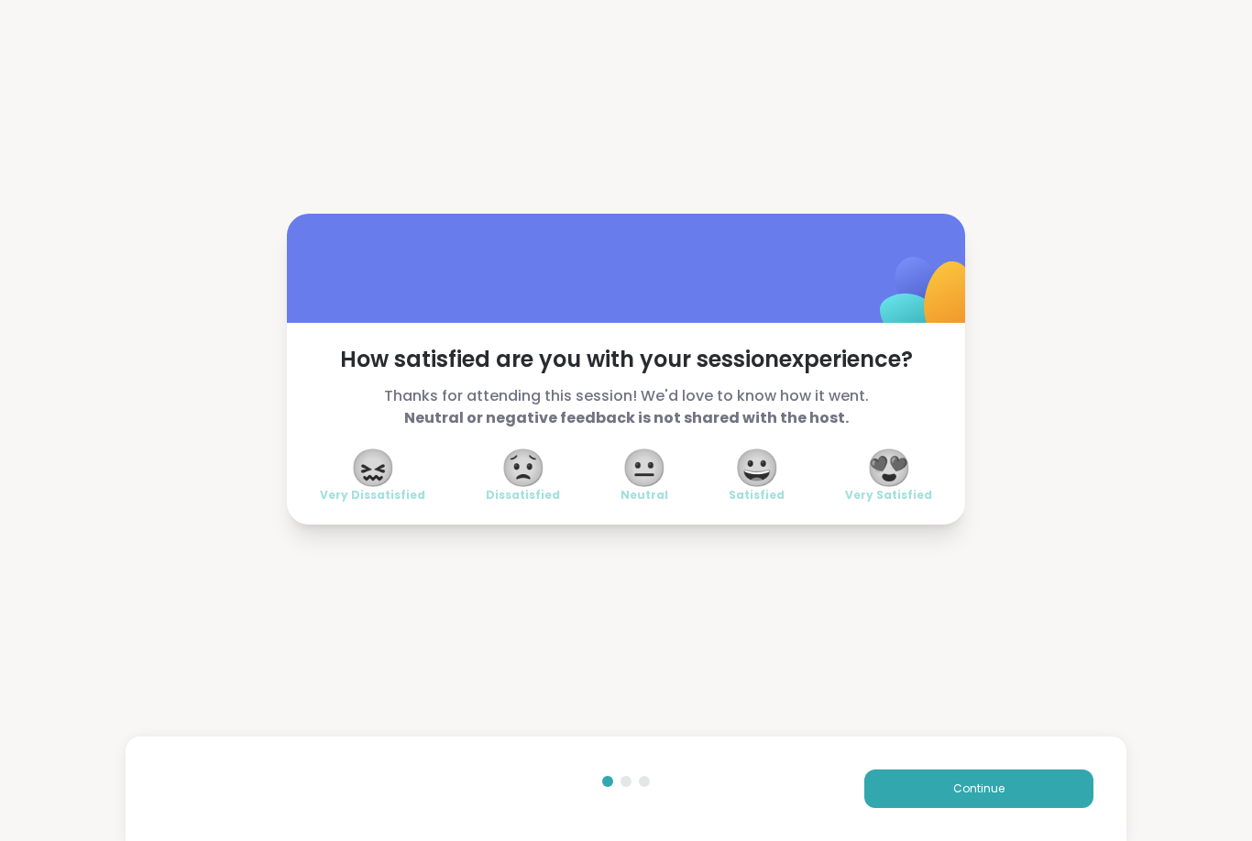 Image resolution: width=1252 pixels, height=841 pixels. What do you see at coordinates (888, 495) in the screenshot?
I see `span: Very Satisfied` at bounding box center [888, 495].